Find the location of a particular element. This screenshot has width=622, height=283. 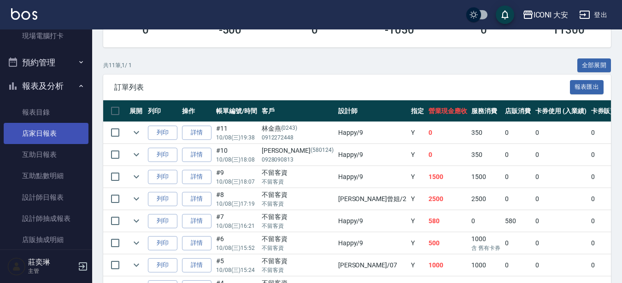

td: #7 is located at coordinates (236, 221).